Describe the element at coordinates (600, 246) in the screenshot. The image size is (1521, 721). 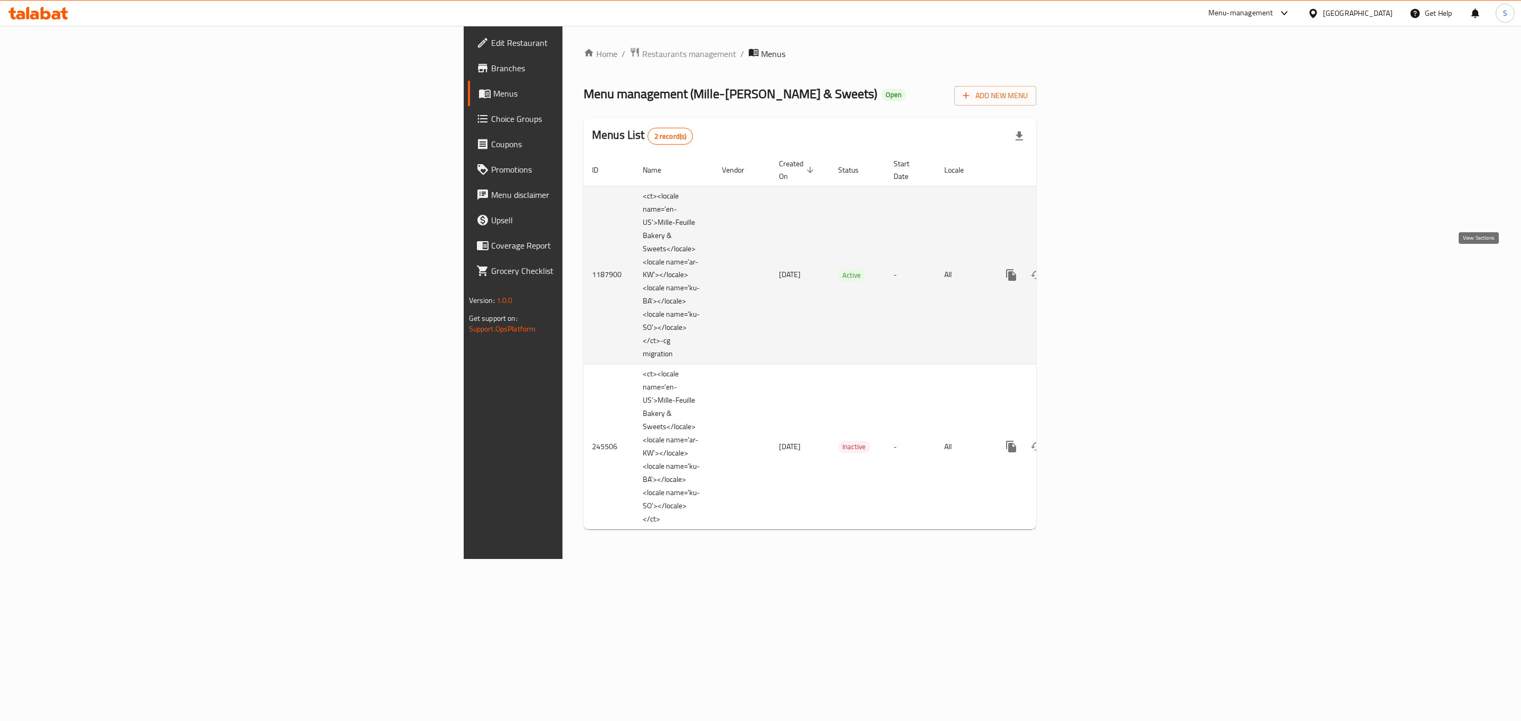
I see `span: Coverage Report` at that location.